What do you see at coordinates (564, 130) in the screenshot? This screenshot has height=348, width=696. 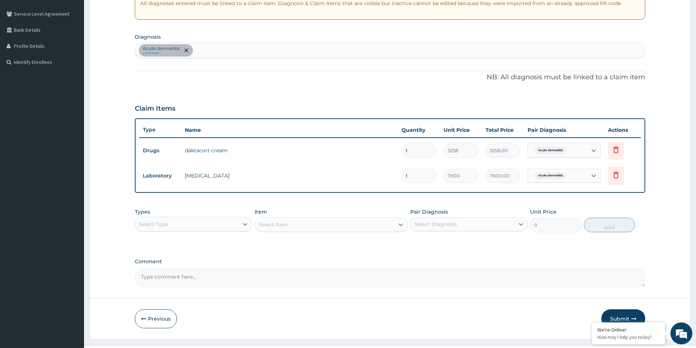 I see `th: Pair Diagnosis` at bounding box center [564, 130].